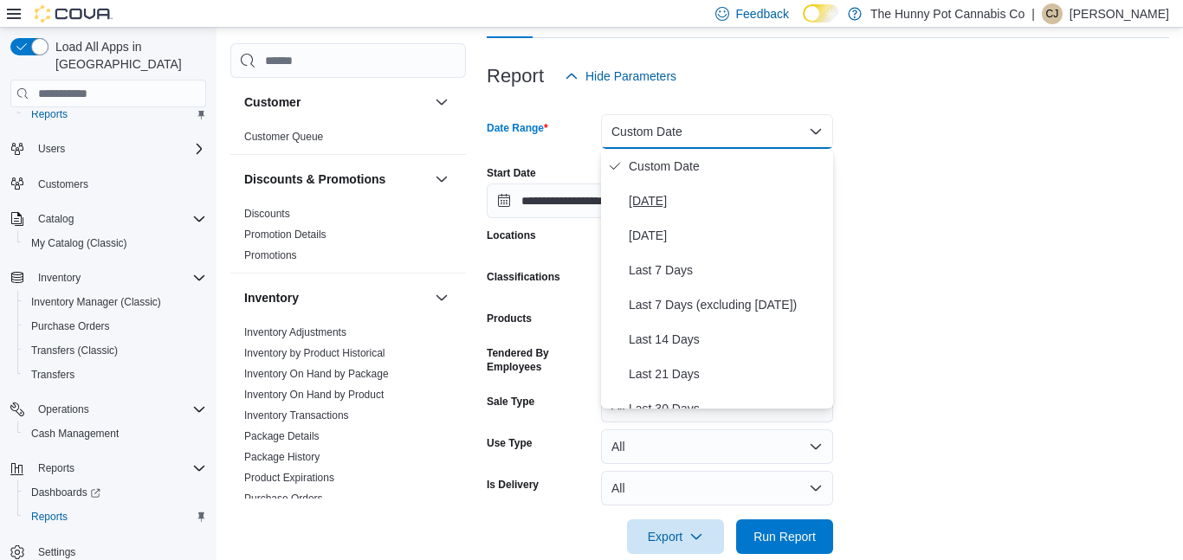  What do you see at coordinates (115, 302) in the screenshot?
I see `button: Inventory Manager (Classic)` at bounding box center [115, 302].